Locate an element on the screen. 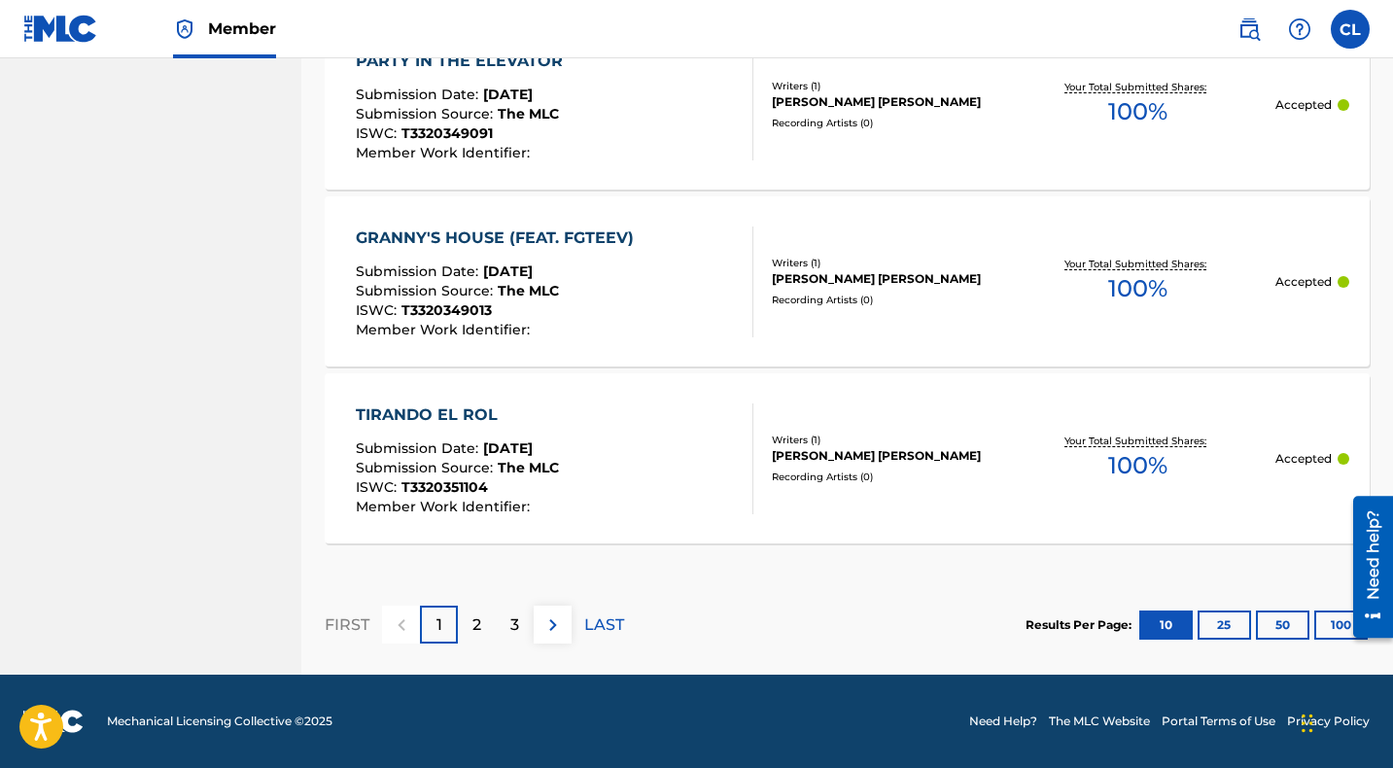 The width and height of the screenshot is (1393, 768). div: GRANNY'S HOUSE (FEAT. FGTEEV) is located at coordinates (500, 238).